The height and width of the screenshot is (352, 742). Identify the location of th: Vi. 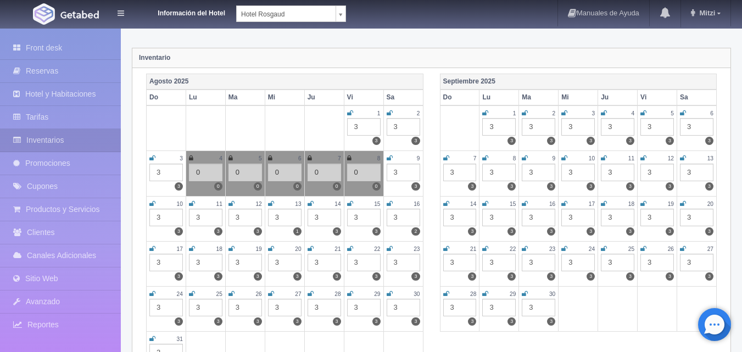
(363, 97).